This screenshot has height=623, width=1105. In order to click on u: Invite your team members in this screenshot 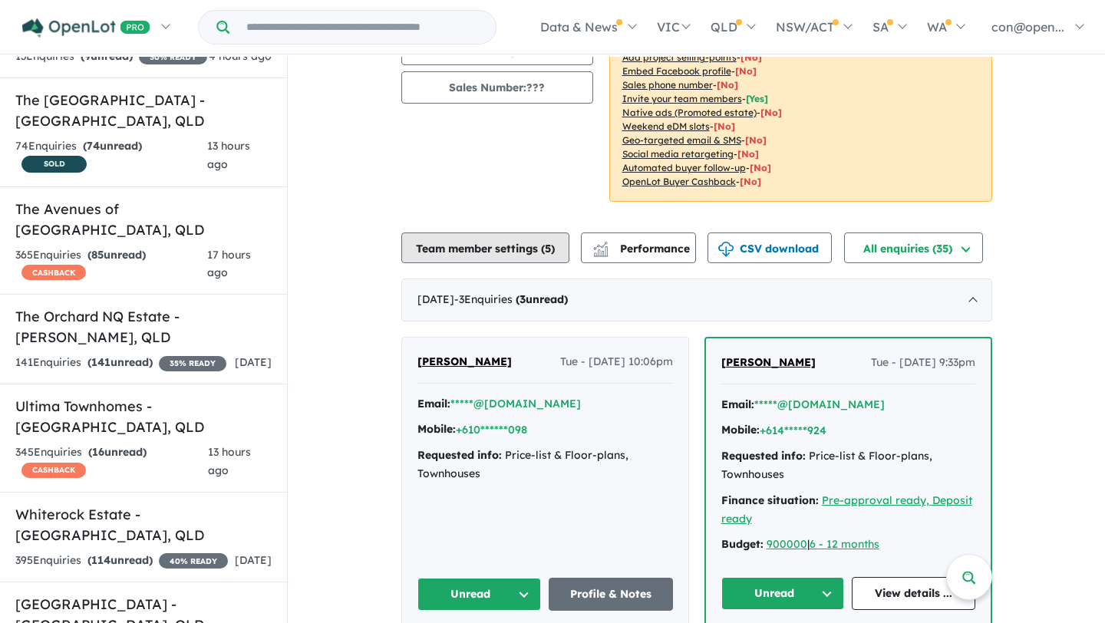, I will do `click(682, 98)`.